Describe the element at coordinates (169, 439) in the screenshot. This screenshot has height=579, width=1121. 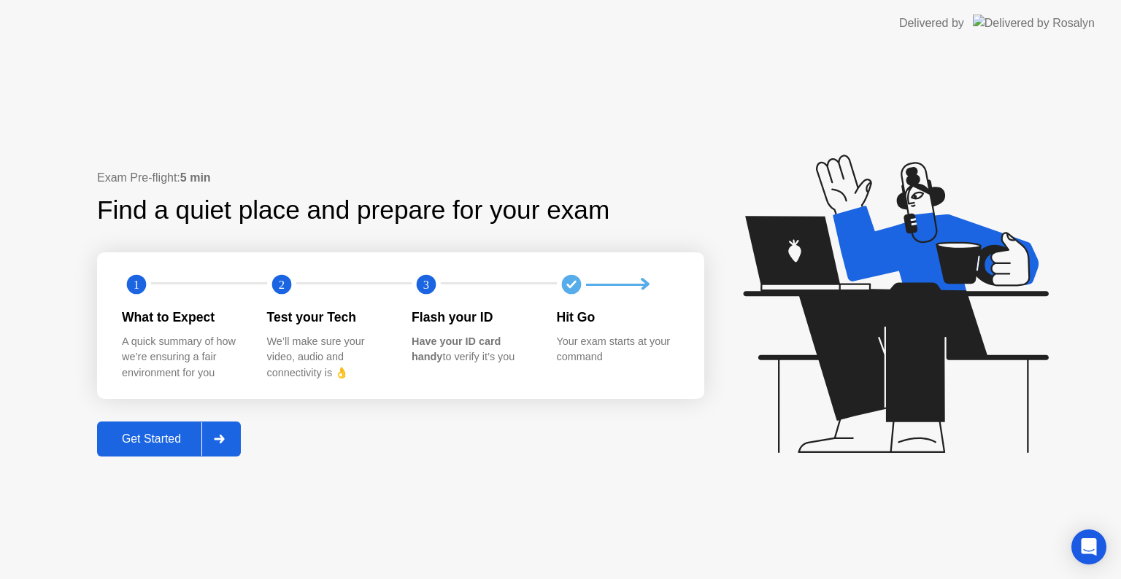
I see `button: Get Started` at that location.